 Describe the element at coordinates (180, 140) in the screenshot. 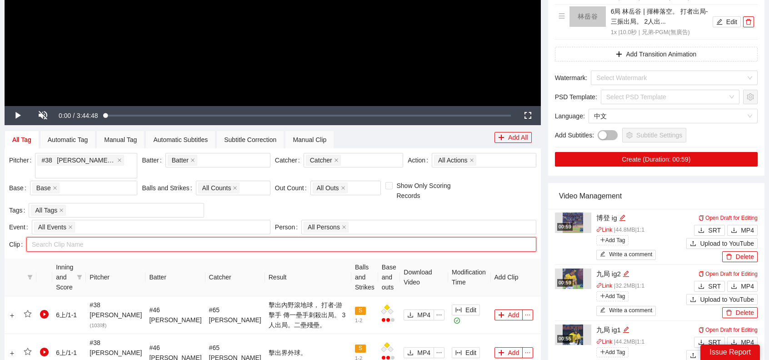

I see `div: Automatic Subtitles` at that location.